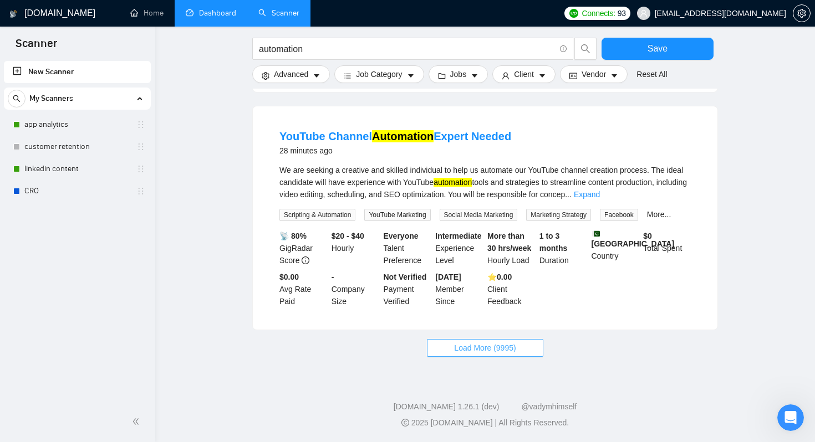 Image resolution: width=815 pixels, height=442 pixels. Describe the element at coordinates (452, 182) in the screenshot. I see `mark: automation` at that location.